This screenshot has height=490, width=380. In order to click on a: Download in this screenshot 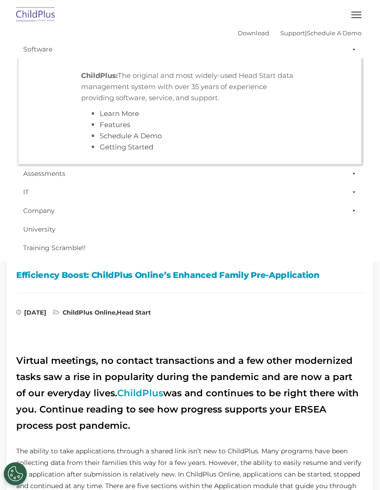, I will do `click(254, 33)`.